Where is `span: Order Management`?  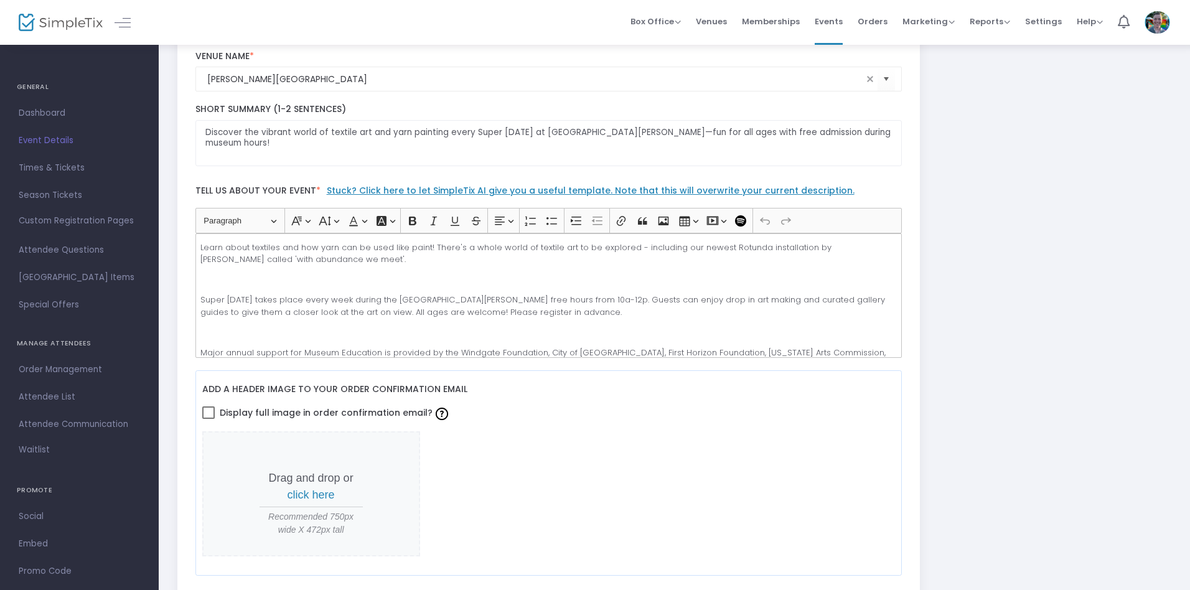 span: Order Management is located at coordinates (79, 370).